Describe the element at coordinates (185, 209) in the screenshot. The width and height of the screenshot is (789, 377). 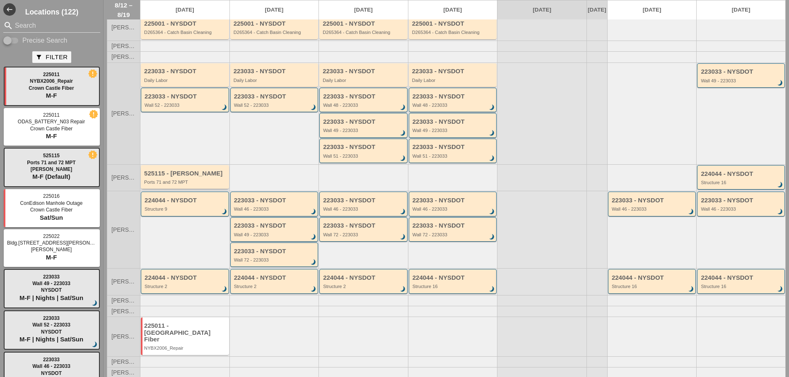
I see `div: Structure 9` at that location.